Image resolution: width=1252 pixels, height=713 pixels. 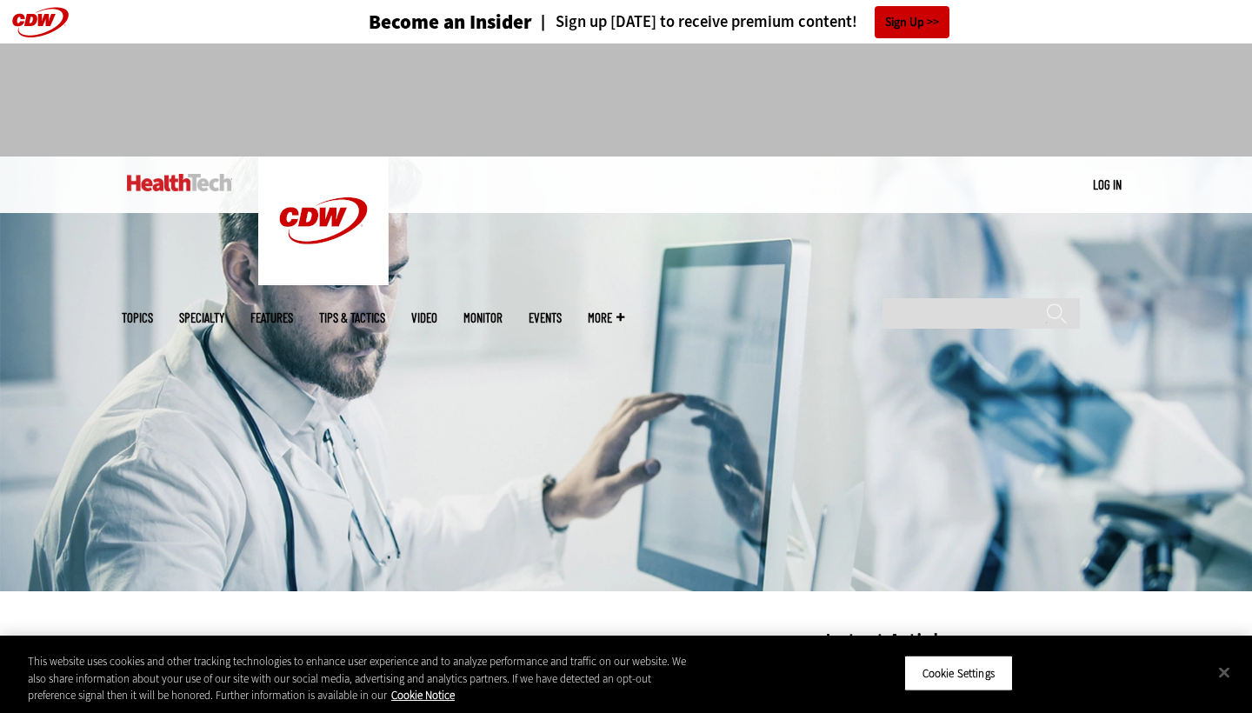 What do you see at coordinates (417, 22) in the screenshot?
I see `a: Become an Insider` at bounding box center [417, 22].